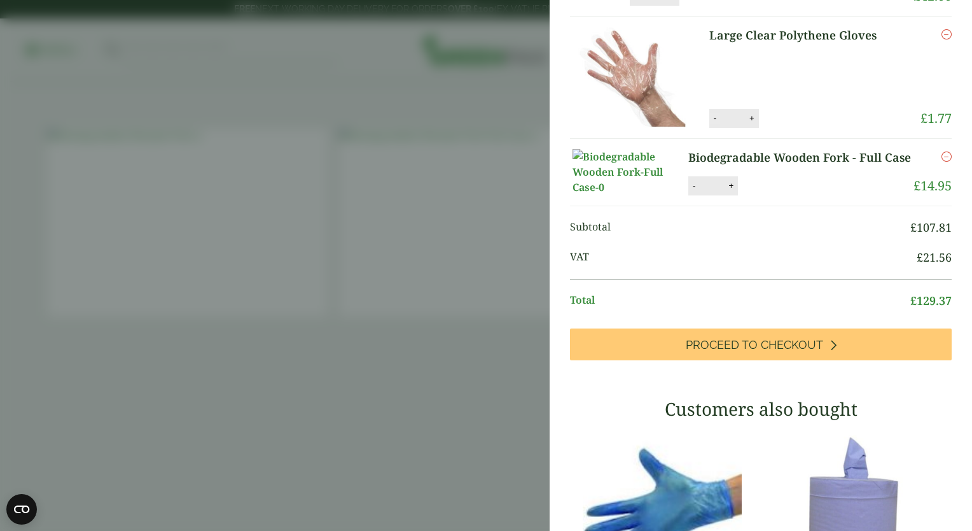  What do you see at coordinates (740, 300) in the screenshot?
I see `span: Total` at bounding box center [740, 300].